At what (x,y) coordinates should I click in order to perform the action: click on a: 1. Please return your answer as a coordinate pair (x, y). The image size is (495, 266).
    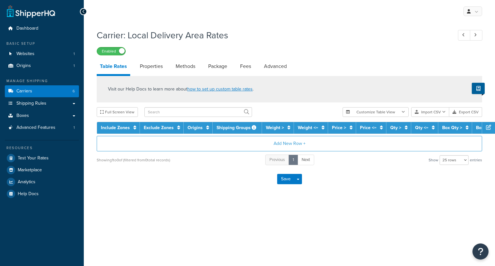
    Looking at the image, I should click on (294, 160).